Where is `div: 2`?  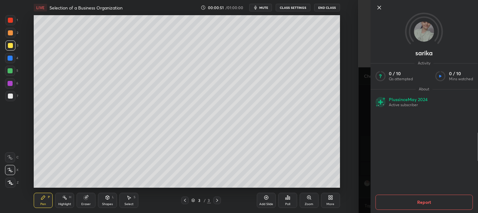
div: 2 is located at coordinates (12, 33).